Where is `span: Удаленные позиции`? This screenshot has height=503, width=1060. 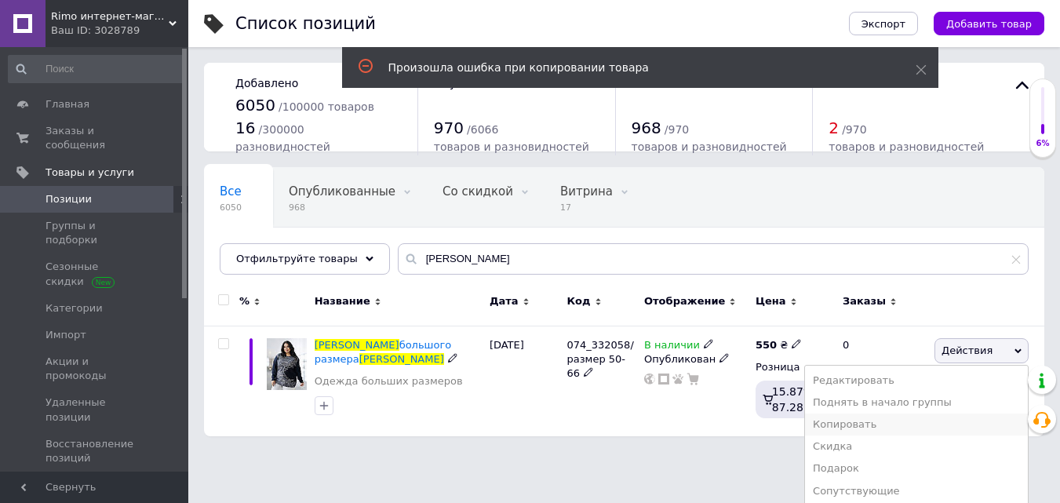
span: Удаленные позиции is located at coordinates (95, 409).